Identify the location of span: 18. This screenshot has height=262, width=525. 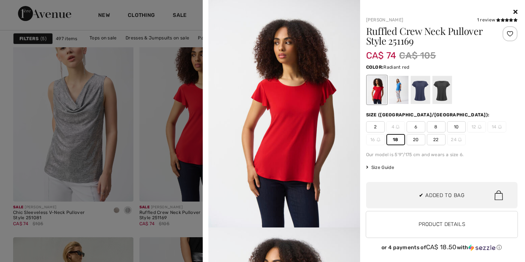
(396, 140).